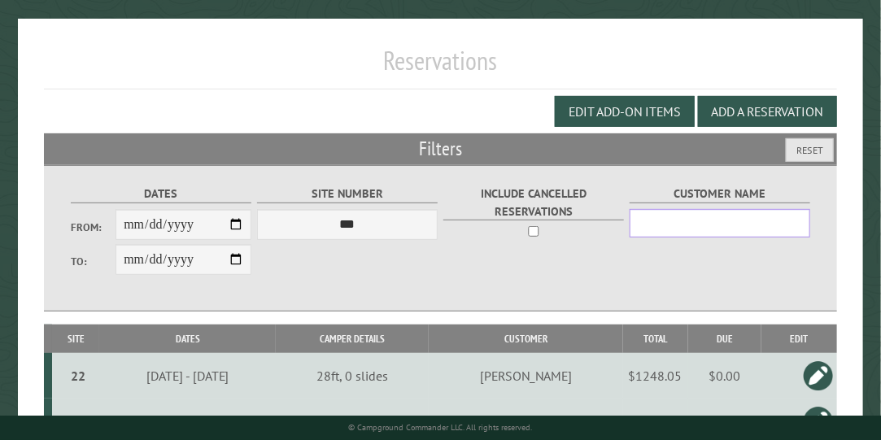  I want to click on label: Site Number, so click(347, 194).